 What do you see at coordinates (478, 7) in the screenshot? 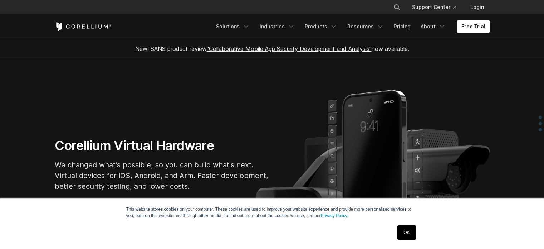
I see `a: Login` at bounding box center [478, 7].